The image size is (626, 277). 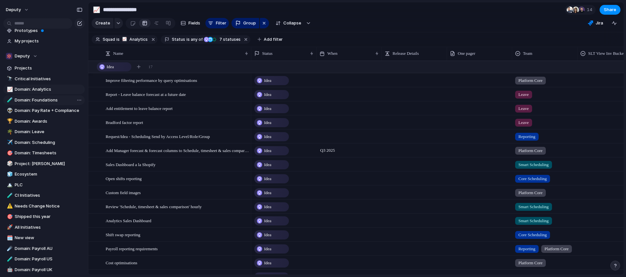 What do you see at coordinates (49, 153) in the screenshot?
I see `span: Domain: Timesheets` at bounding box center [49, 153].